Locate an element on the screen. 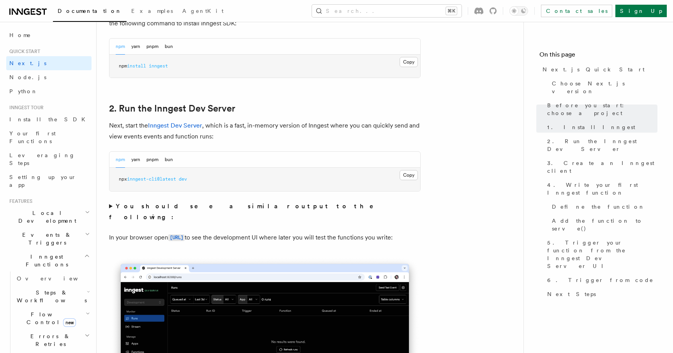  summary: You should see a similar output to the following: is located at coordinates (265, 212).